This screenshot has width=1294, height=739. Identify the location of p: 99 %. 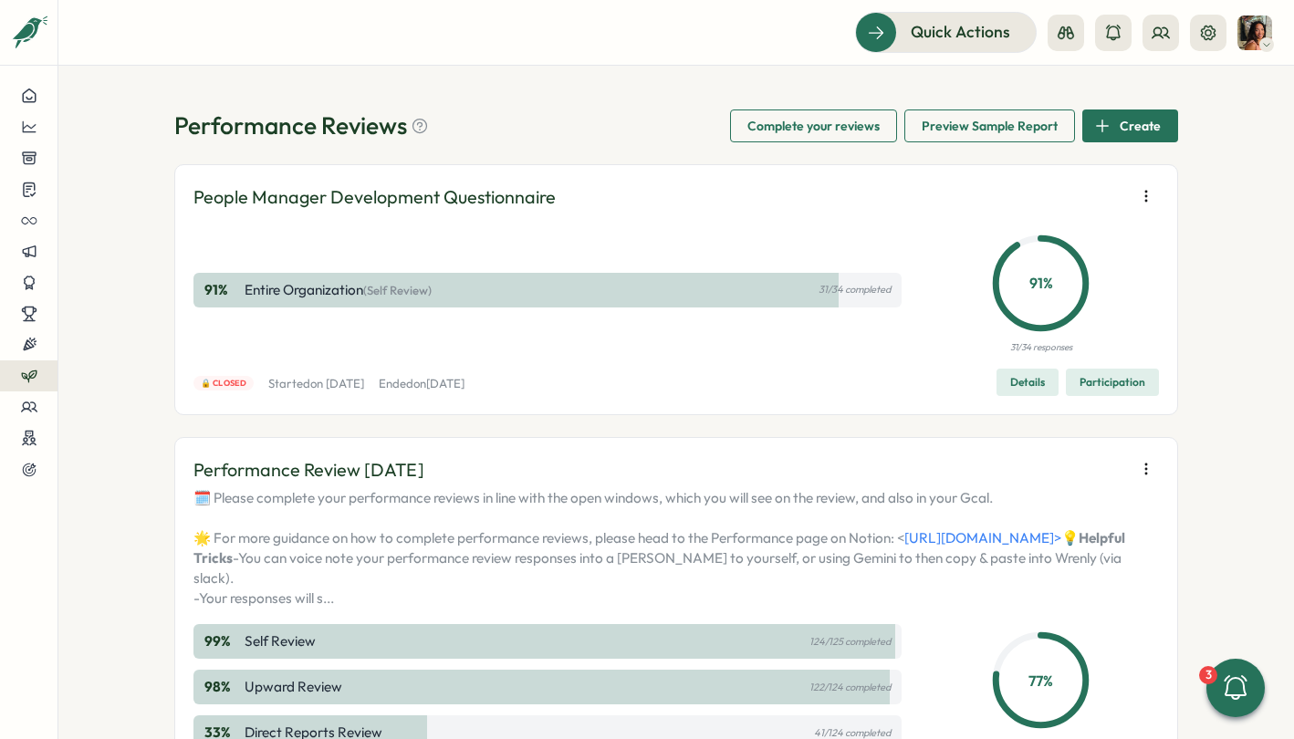
(223, 642).